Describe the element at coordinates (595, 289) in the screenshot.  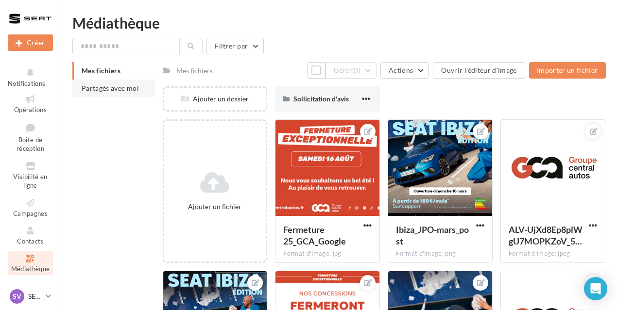
I see `div: Open Intercom Messenger` at that location.